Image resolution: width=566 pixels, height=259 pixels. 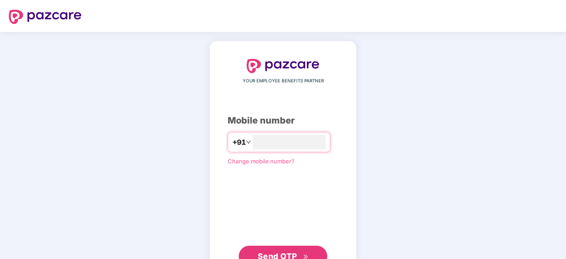 I want to click on div: Mobile number, so click(x=283, y=121).